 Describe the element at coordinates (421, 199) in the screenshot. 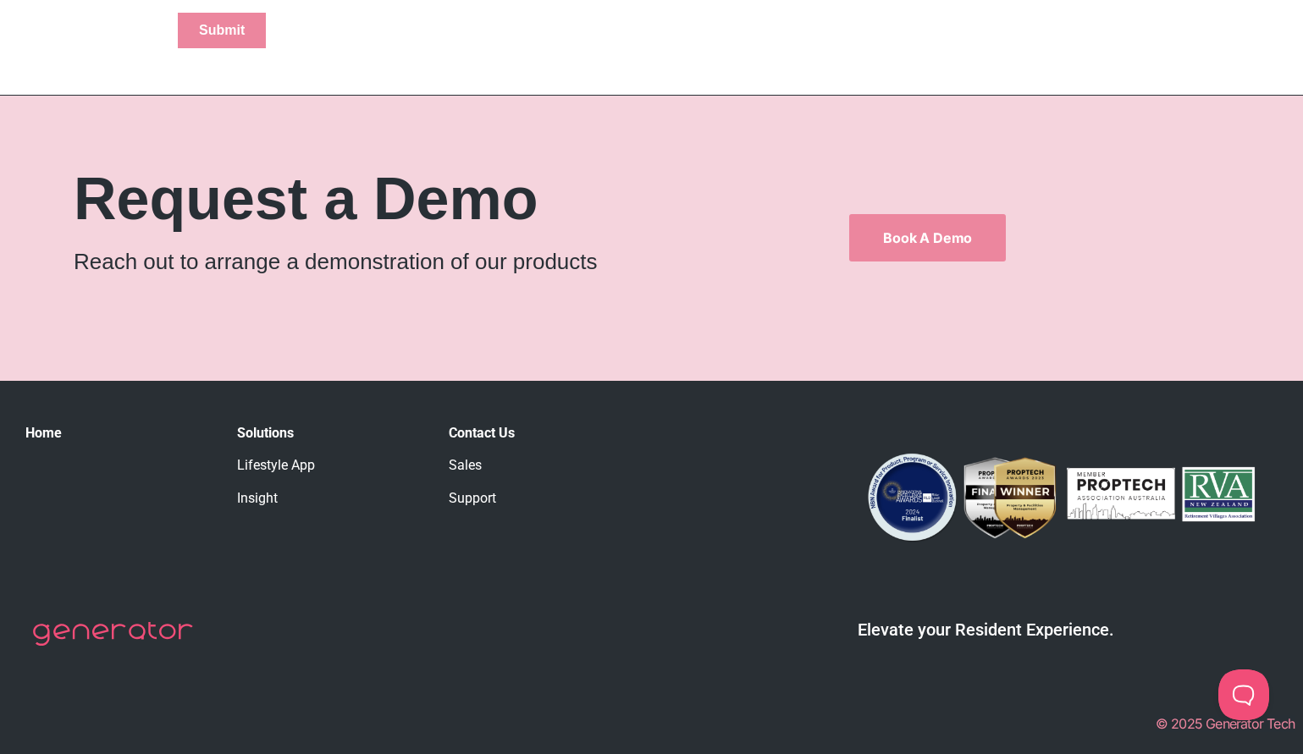

I see `h2: Request a Demo` at that location.